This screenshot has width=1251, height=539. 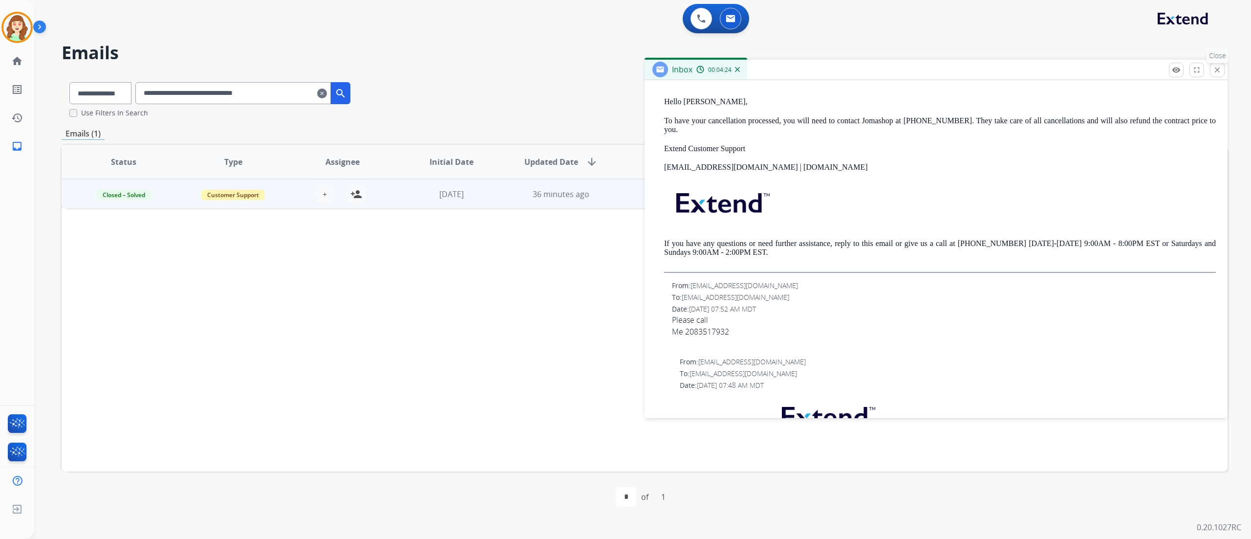 I want to click on mat-icon: list_alt, so click(x=17, y=89).